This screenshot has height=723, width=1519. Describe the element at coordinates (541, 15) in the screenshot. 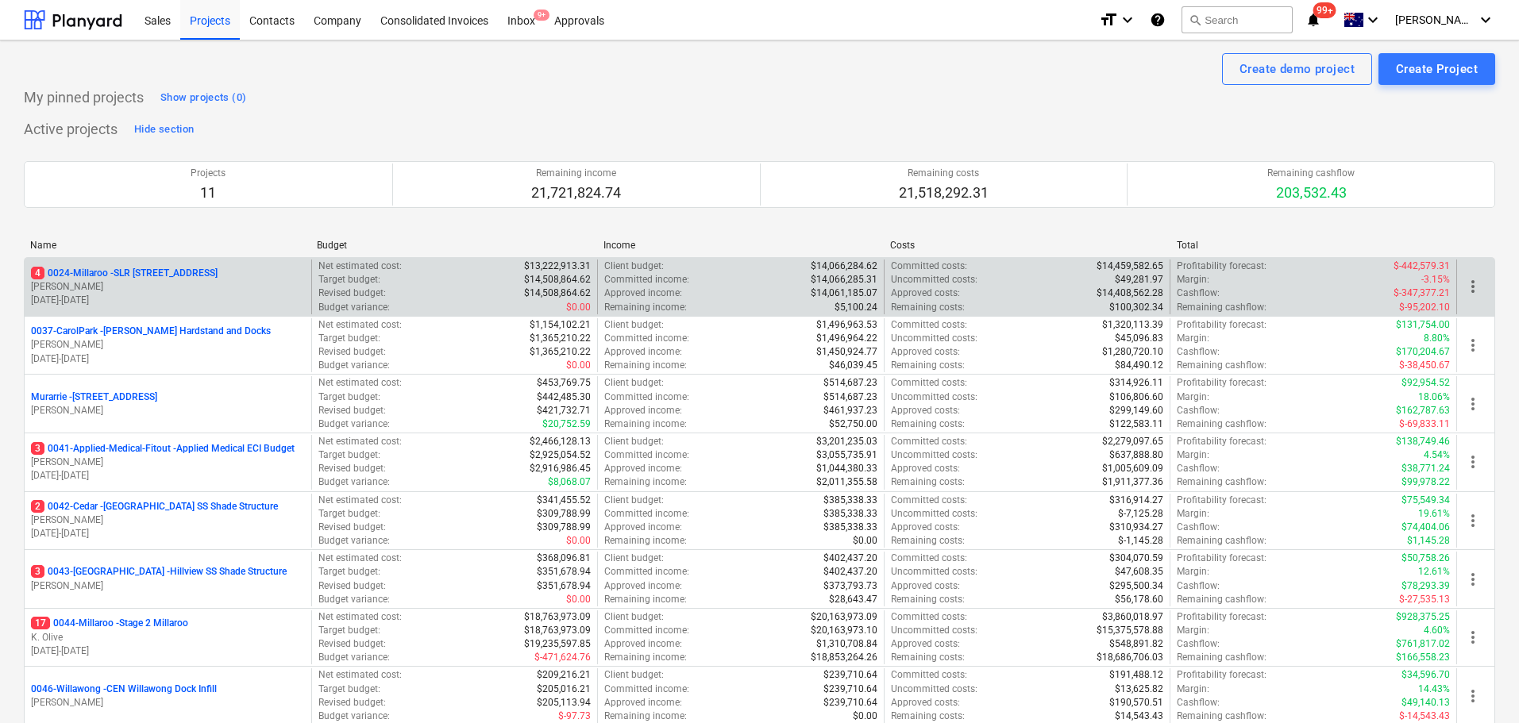

I see `span: 9+` at that location.